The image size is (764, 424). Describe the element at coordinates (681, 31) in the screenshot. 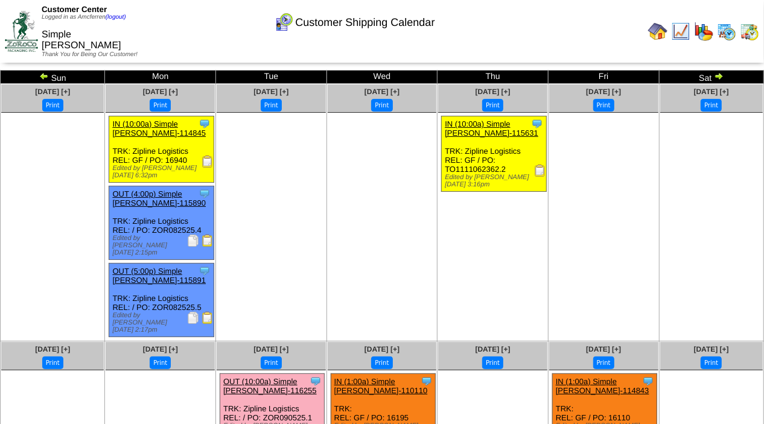

I see `img: line_graph.gif` at that location.